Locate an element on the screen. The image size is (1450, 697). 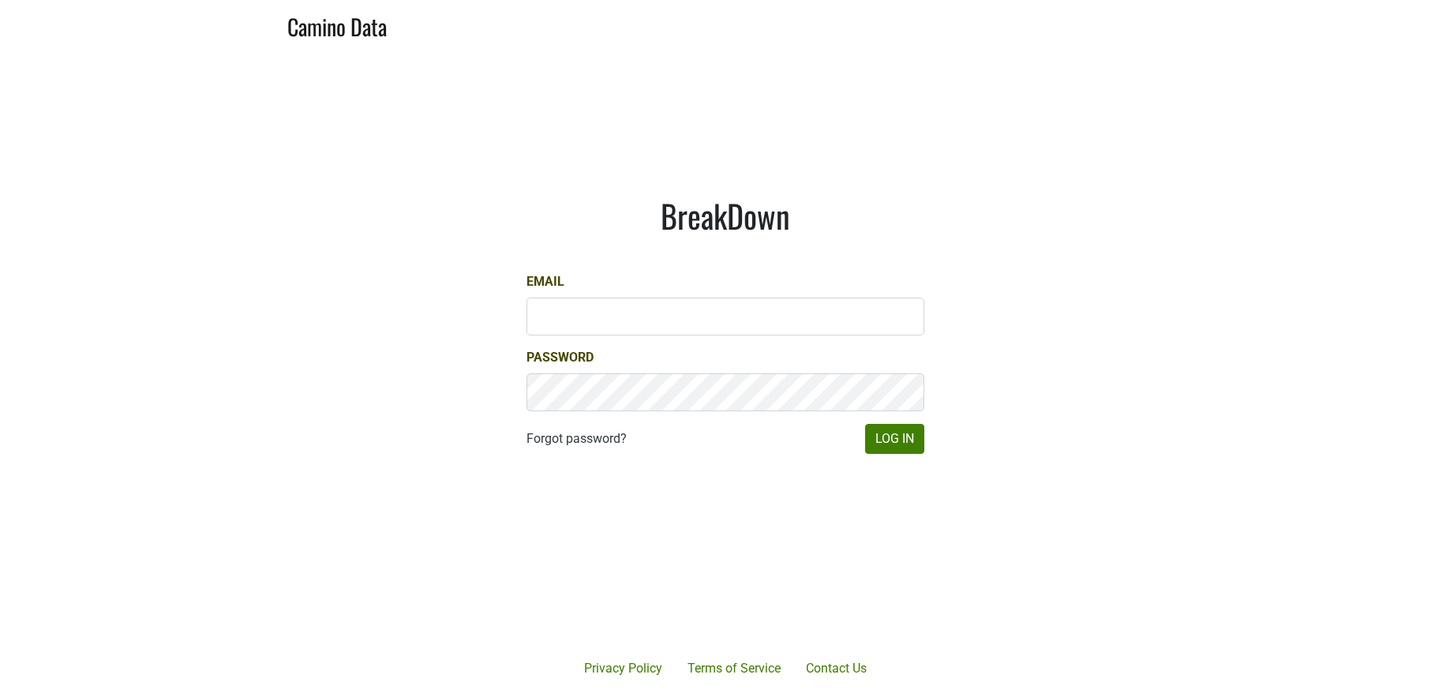
a: Forgot password? is located at coordinates (576, 439).